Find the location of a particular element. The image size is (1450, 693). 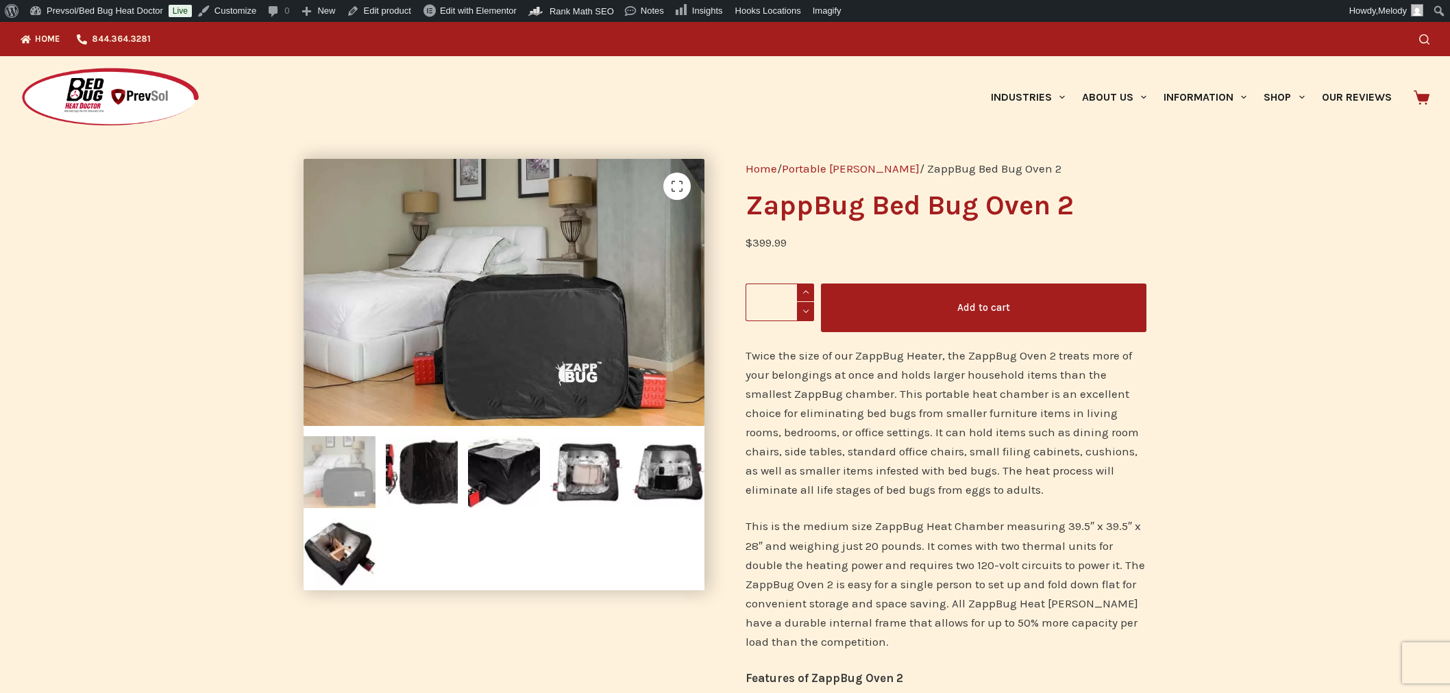

button: Add to cart is located at coordinates (983, 308).